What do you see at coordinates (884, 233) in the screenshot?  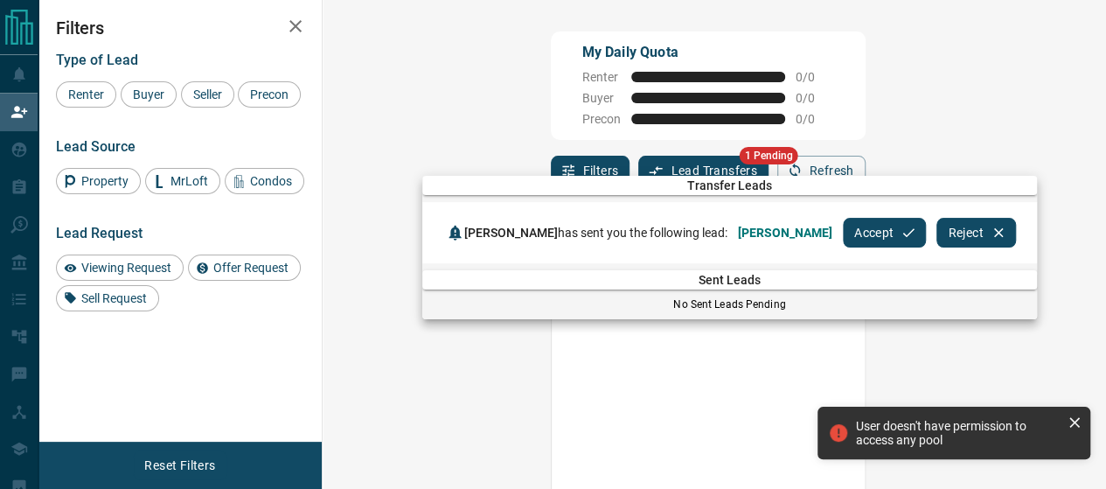 I see `button: Accept` at bounding box center [884, 233].